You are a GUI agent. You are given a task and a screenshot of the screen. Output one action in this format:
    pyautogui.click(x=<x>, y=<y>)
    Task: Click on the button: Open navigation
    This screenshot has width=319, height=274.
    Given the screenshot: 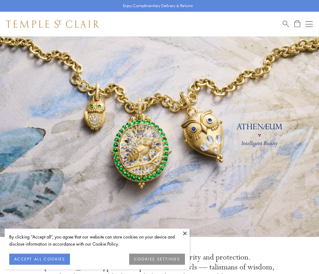 What is the action you would take?
    pyautogui.click(x=309, y=24)
    